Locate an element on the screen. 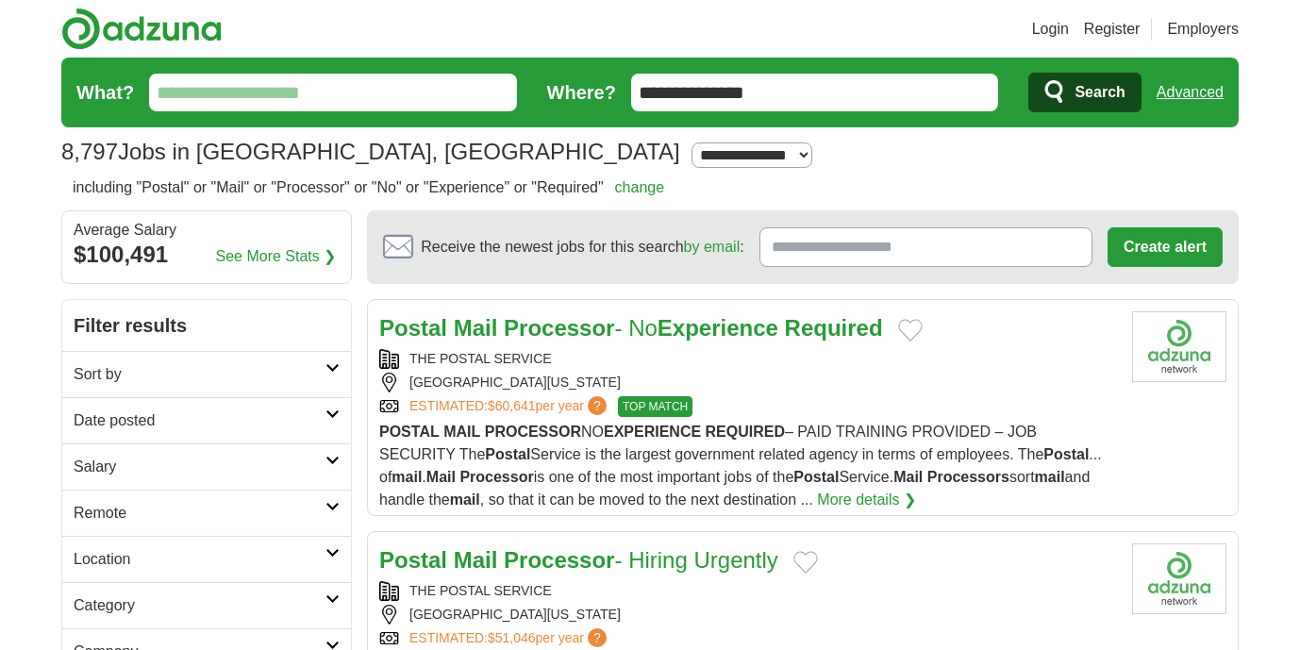  a: Login is located at coordinates (1050, 29).